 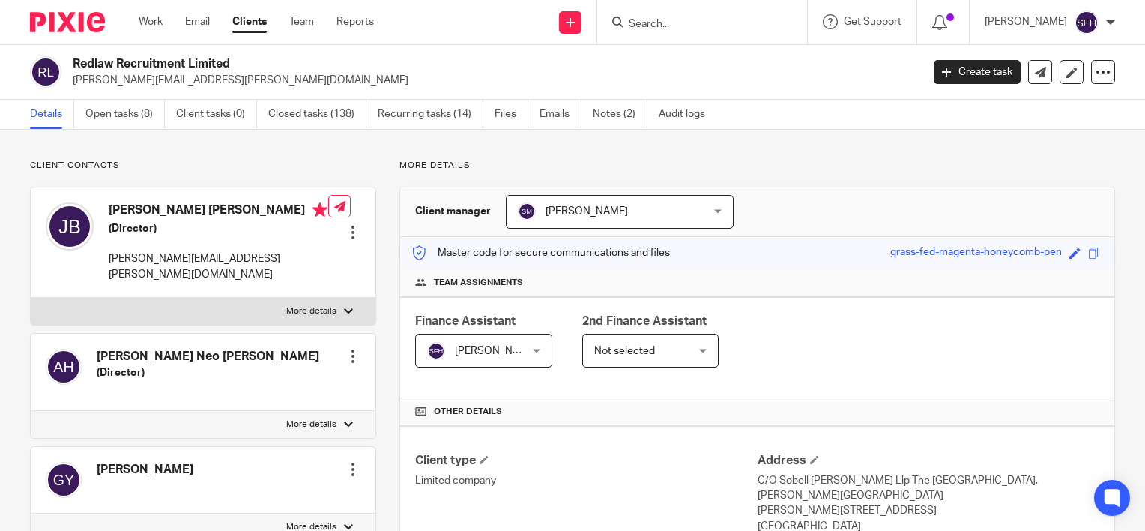 I want to click on a: Clients, so click(x=250, y=22).